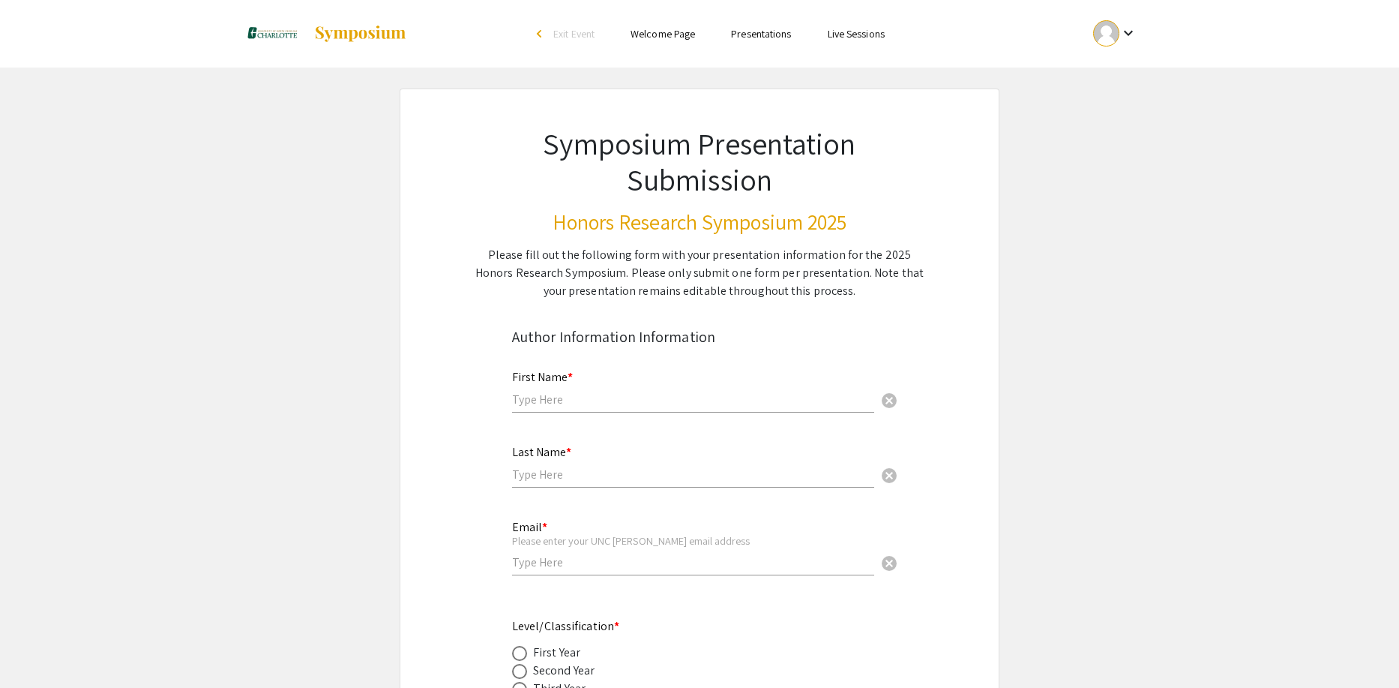 This screenshot has height=688, width=1399. What do you see at coordinates (574, 34) in the screenshot?
I see `span: Exit Event` at bounding box center [574, 34].